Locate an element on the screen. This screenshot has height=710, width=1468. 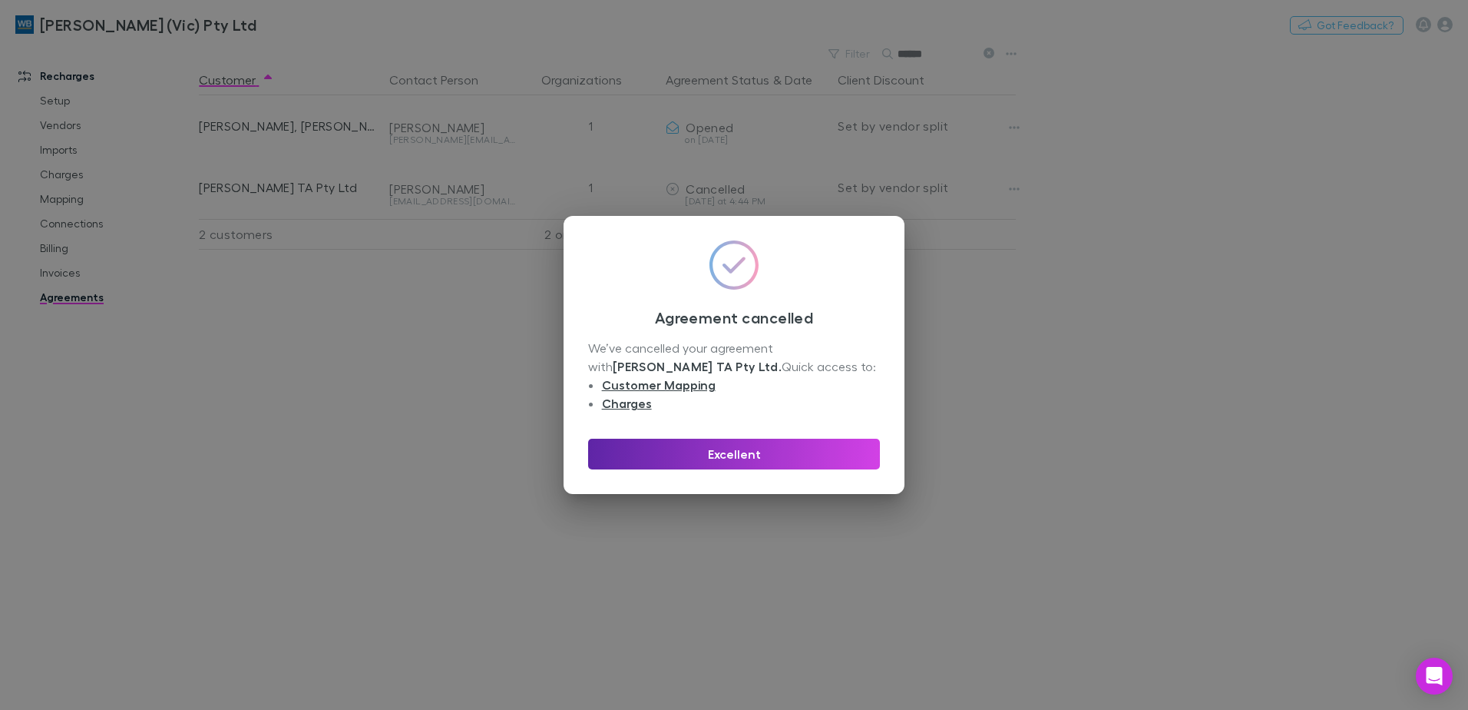
div: Open Intercom Messenger is located at coordinates (1434, 676).